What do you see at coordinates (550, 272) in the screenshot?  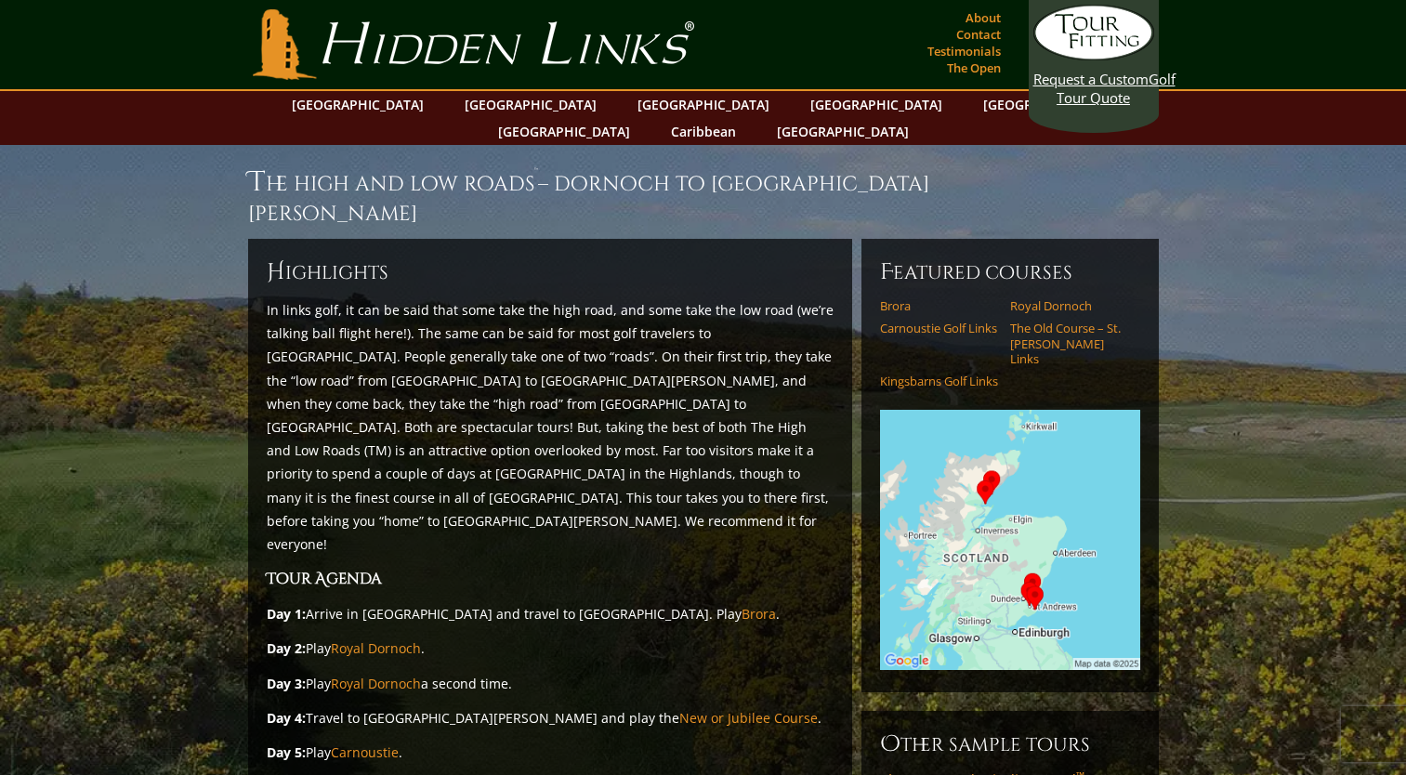 I see `h6: ighlights` at bounding box center [550, 272].